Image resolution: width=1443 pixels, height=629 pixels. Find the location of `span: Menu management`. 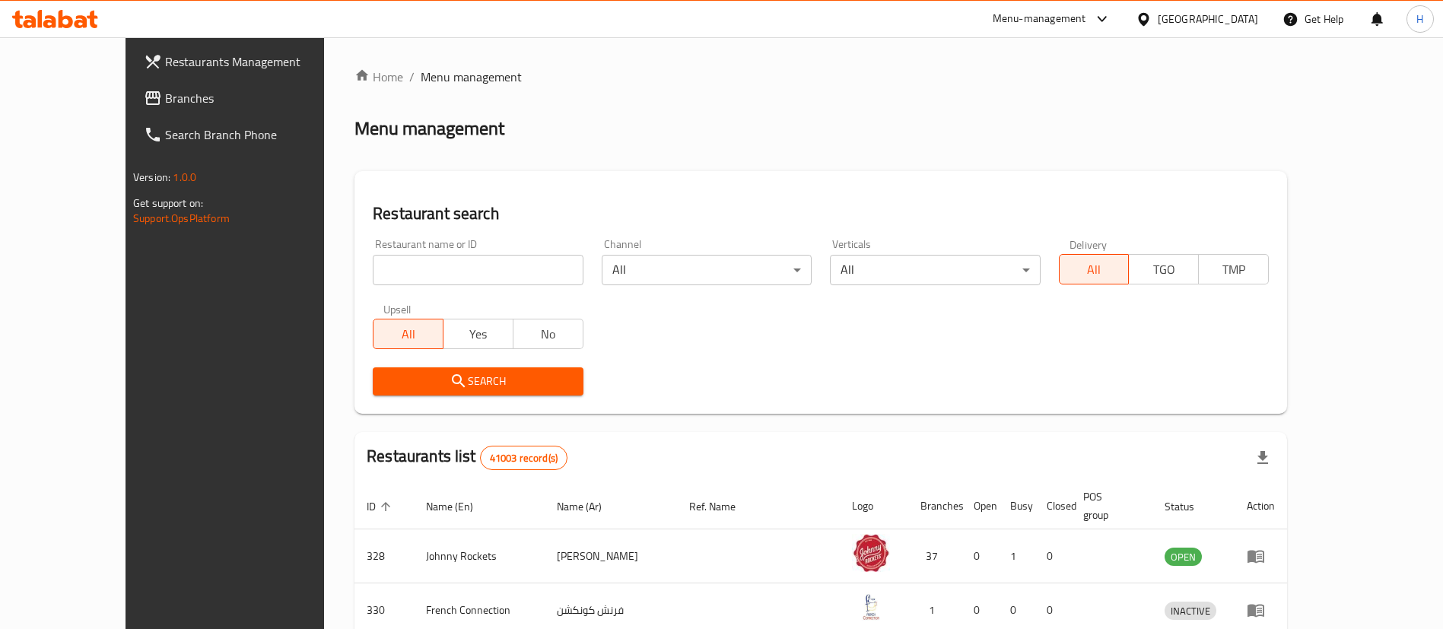

span: Menu management is located at coordinates (471, 77).